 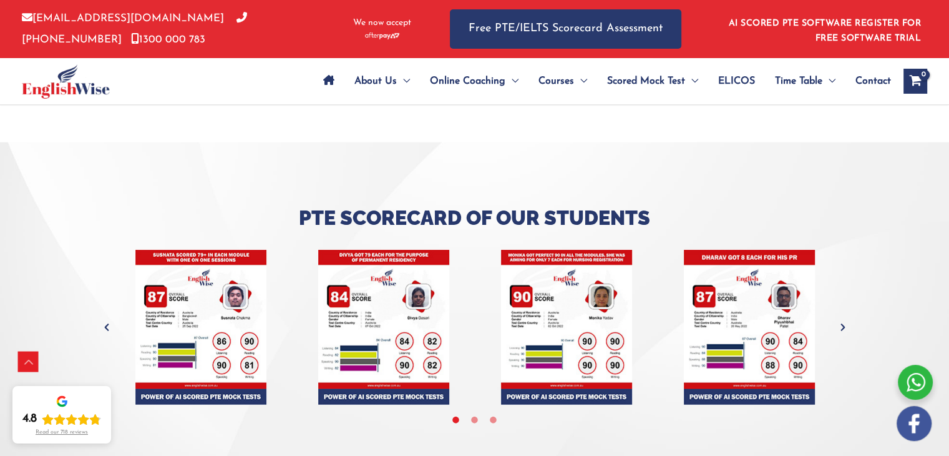 I want to click on img: s3, so click(x=567, y=327).